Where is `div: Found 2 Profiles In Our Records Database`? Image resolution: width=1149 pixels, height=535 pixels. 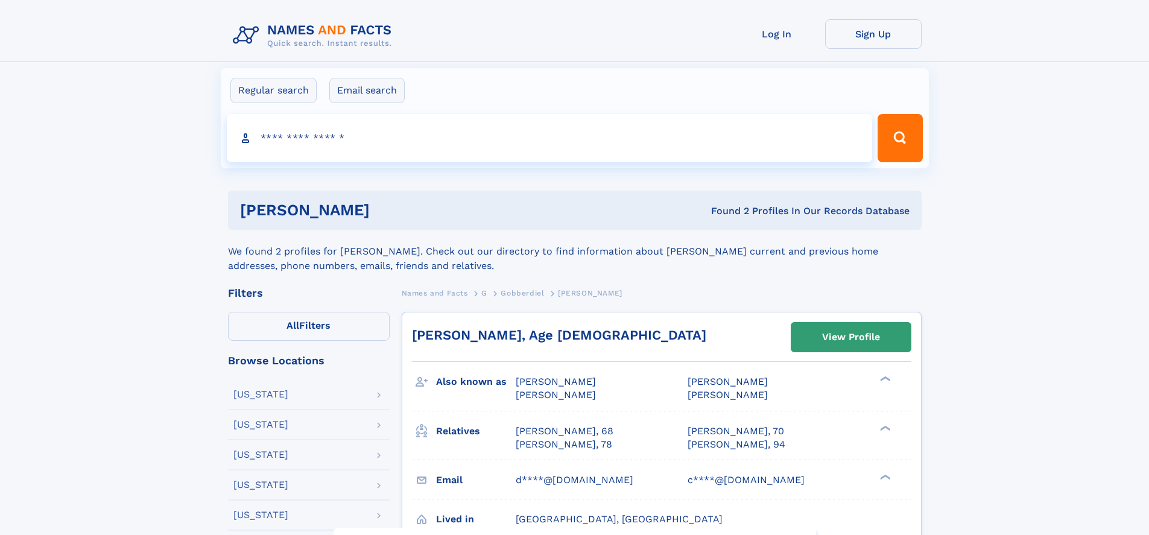
div: Found 2 Profiles In Our Records Database is located at coordinates (725, 211).